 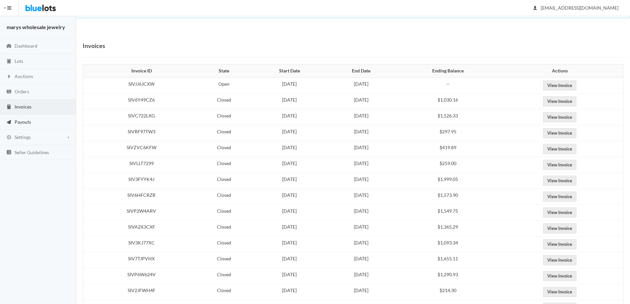 I want to click on td: $1,655.11, so click(x=448, y=260).